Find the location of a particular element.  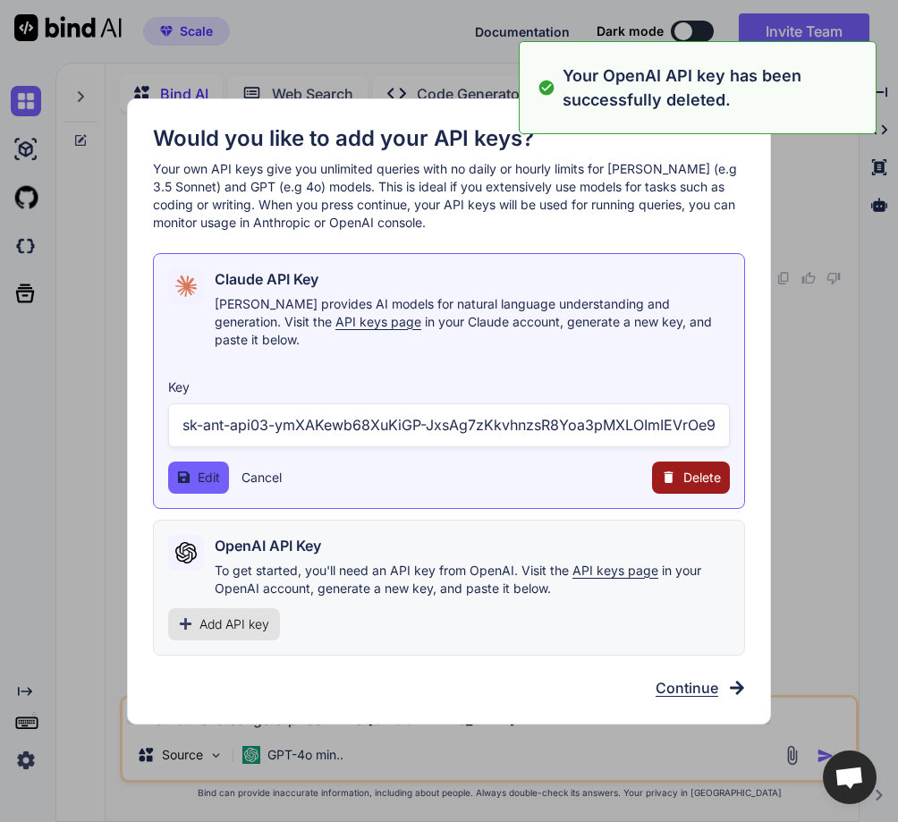

h1: Would you like to add your API keys? is located at coordinates (449, 139).